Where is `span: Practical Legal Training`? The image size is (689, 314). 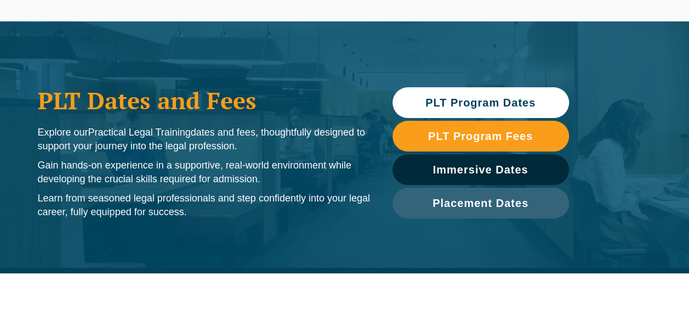
span: Practical Legal Training is located at coordinates (139, 132).